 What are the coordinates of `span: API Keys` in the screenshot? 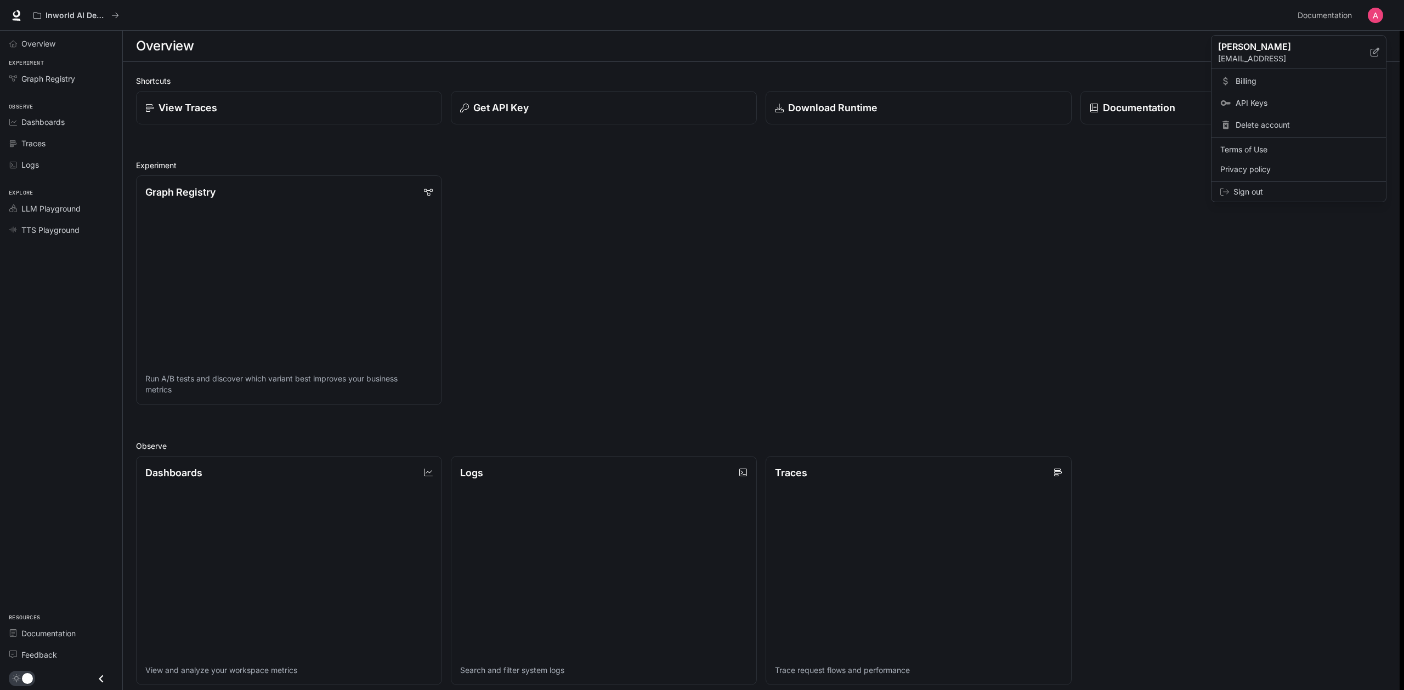 It's located at (1306, 103).